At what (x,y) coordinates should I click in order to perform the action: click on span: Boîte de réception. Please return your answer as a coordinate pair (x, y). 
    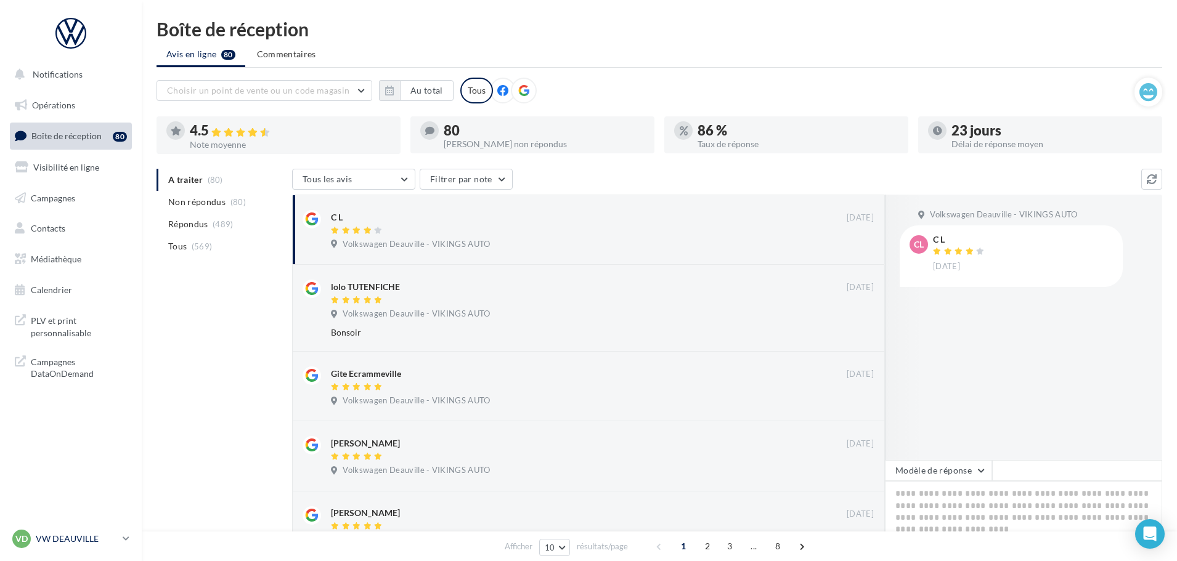
    Looking at the image, I should click on (67, 136).